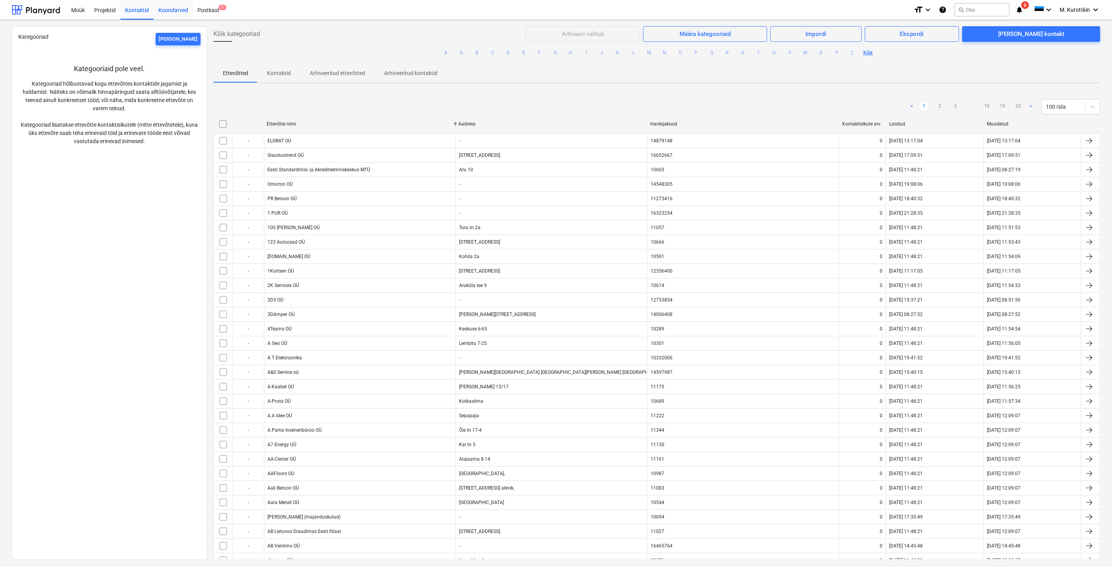  Describe the element at coordinates (935, 124) in the screenshot. I see `div: Loodud` at that location.